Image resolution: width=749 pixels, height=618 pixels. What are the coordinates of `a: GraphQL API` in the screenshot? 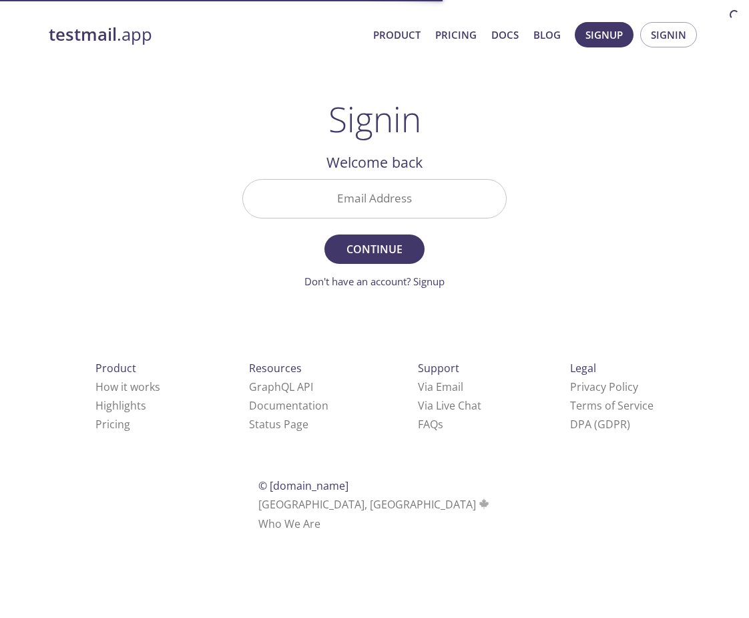 It's located at (281, 387).